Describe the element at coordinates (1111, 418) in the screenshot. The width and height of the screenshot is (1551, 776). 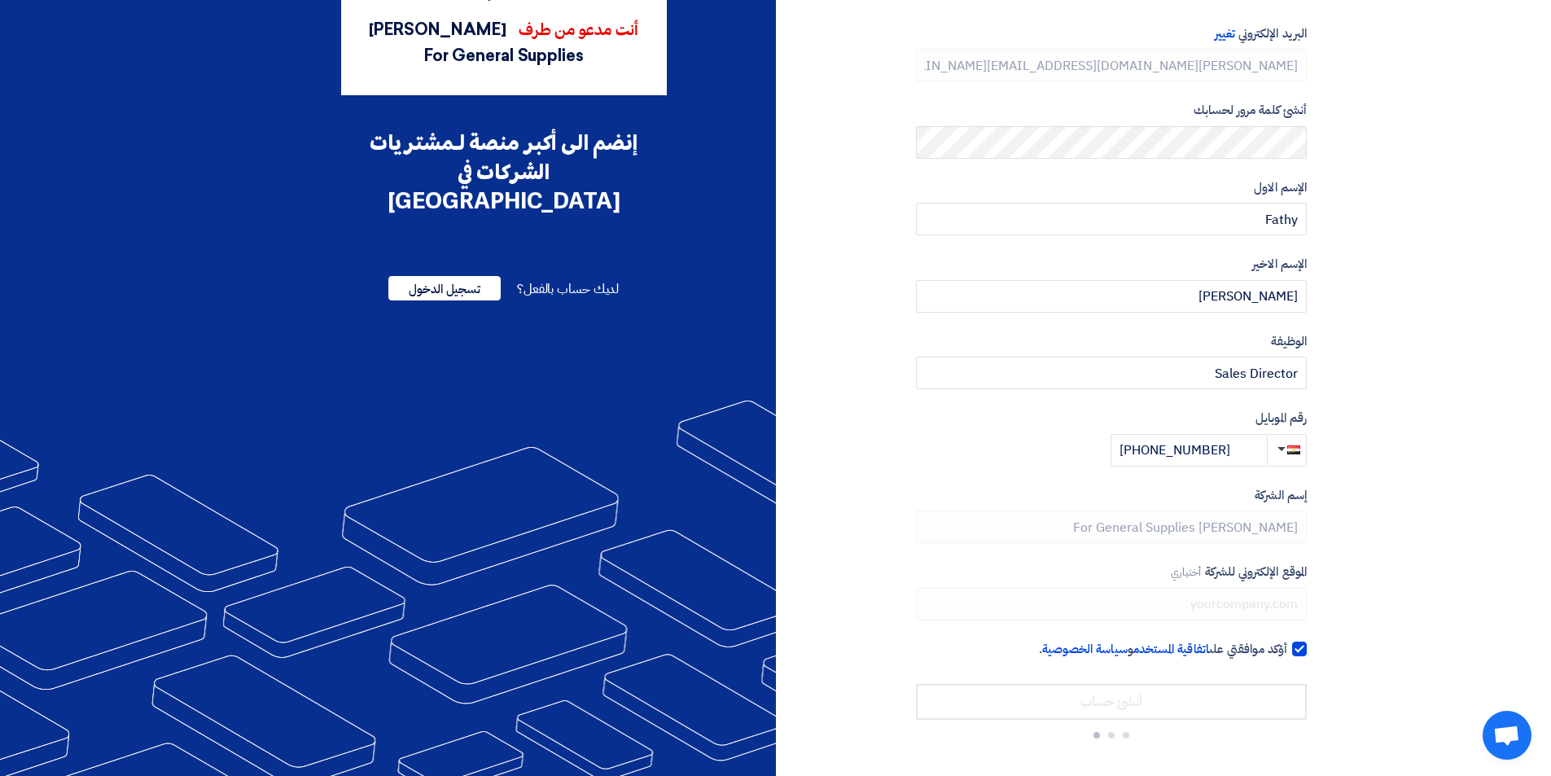
I see `label: رقم الموبايل` at that location.